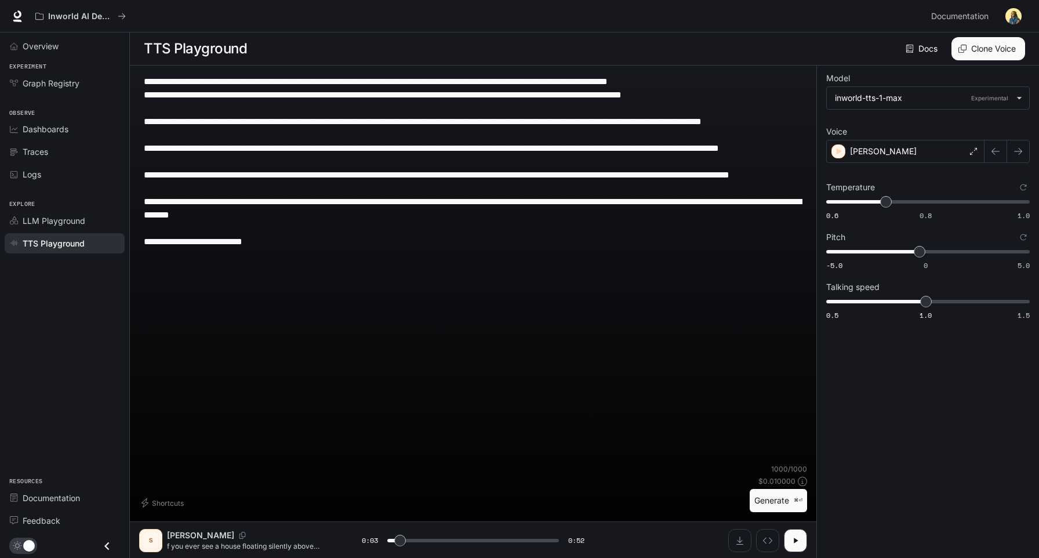 Image resolution: width=1039 pixels, height=558 pixels. What do you see at coordinates (29, 545) in the screenshot?
I see `span: Dark mode toggle` at bounding box center [29, 545].